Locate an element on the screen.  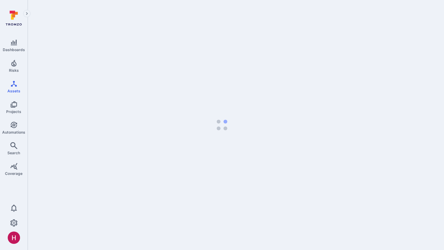
span: Assets is located at coordinates (14, 91).